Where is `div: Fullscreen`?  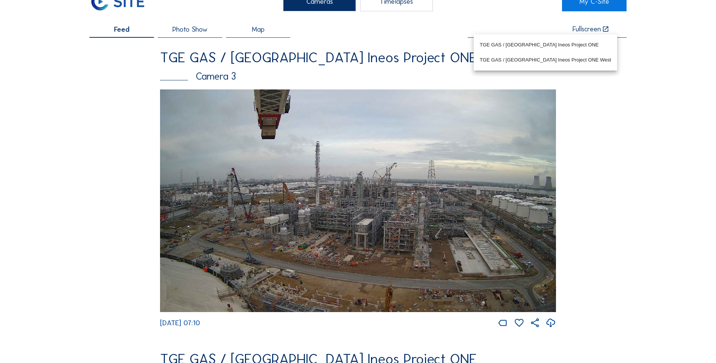
div: Fullscreen is located at coordinates (587, 29).